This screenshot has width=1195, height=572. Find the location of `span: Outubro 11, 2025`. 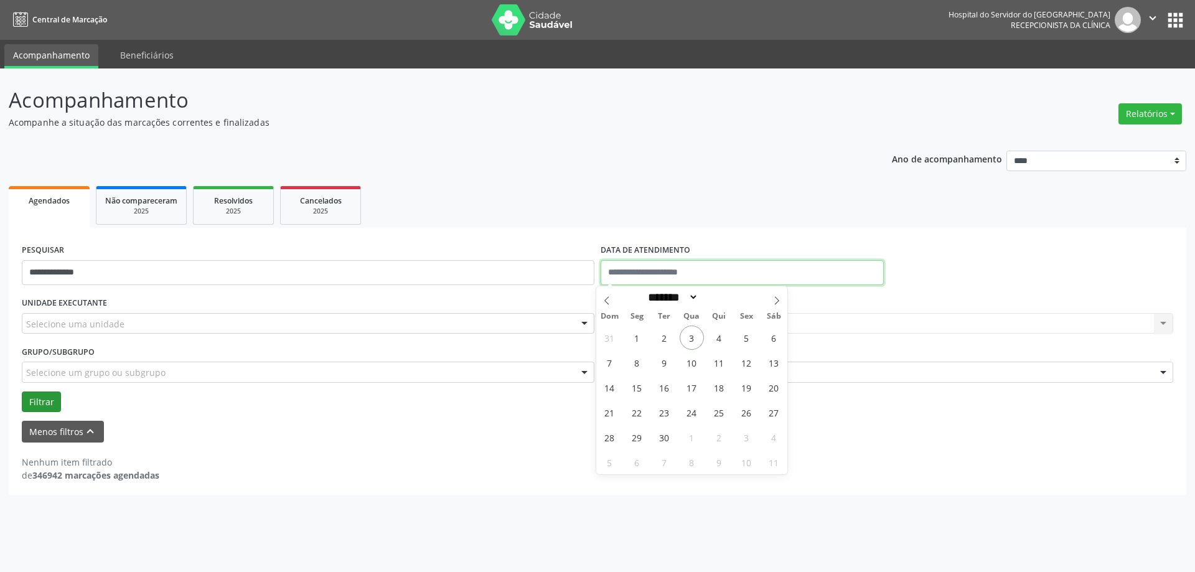

span: Outubro 11, 2025 is located at coordinates (773, 462).